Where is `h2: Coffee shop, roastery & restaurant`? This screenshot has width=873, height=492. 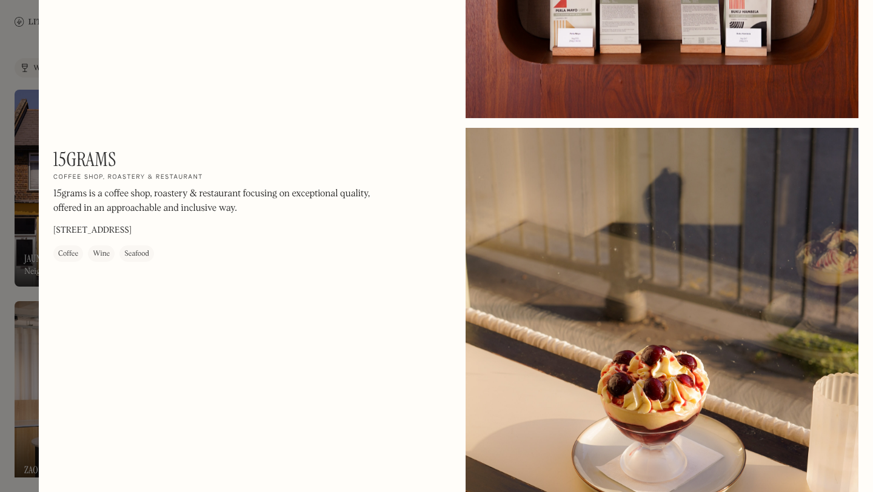 h2: Coffee shop, roastery & restaurant is located at coordinates (128, 178).